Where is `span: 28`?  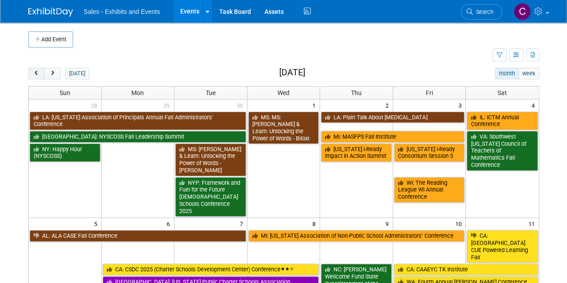 span: 28 is located at coordinates (95, 105).